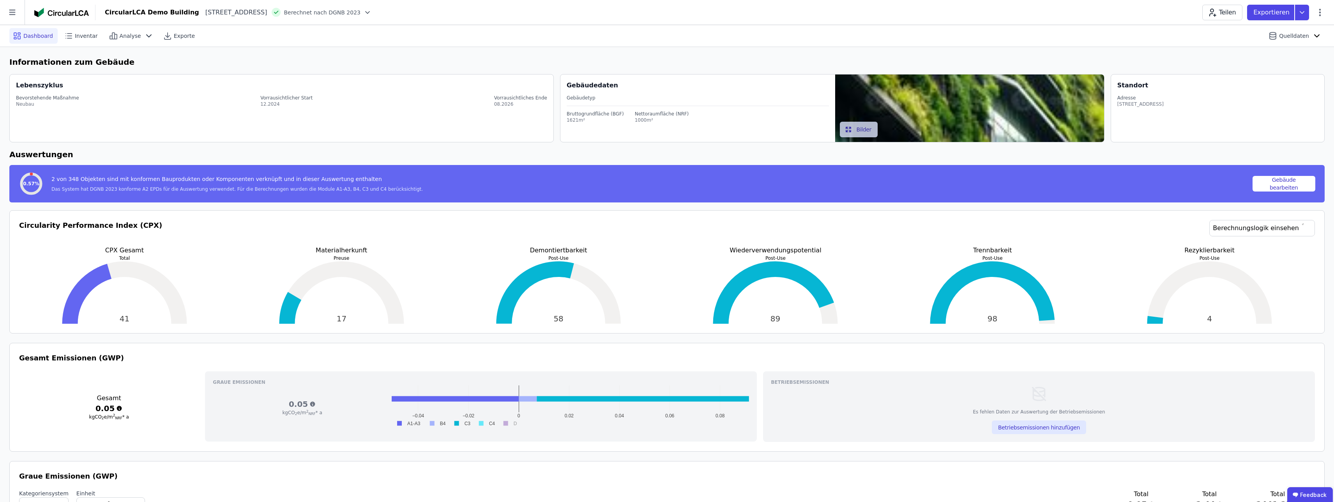  Describe the element at coordinates (595, 114) in the screenshot. I see `div: Bruttogrundfläche (BGF)` at that location.